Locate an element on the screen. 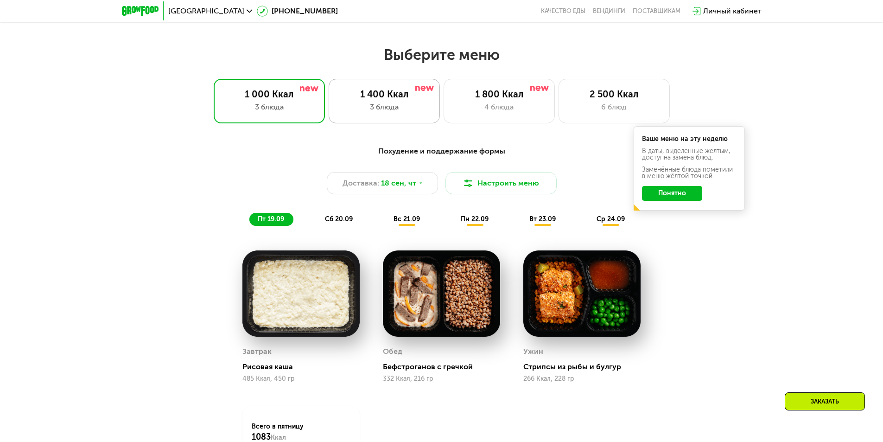 This screenshot has height=442, width=883. span: Доставка: is located at coordinates (361, 183).